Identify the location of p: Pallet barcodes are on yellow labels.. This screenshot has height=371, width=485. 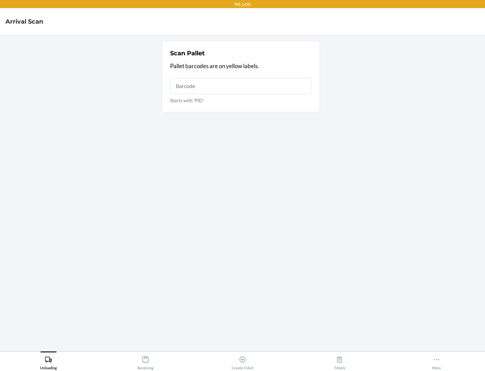
(241, 66).